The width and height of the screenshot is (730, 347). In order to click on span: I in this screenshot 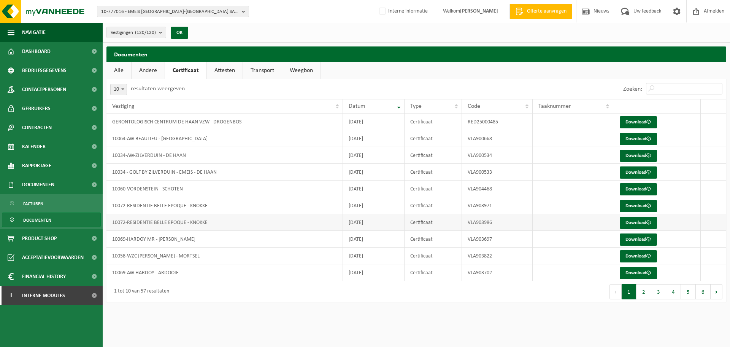, I will do `click(11, 295)`.